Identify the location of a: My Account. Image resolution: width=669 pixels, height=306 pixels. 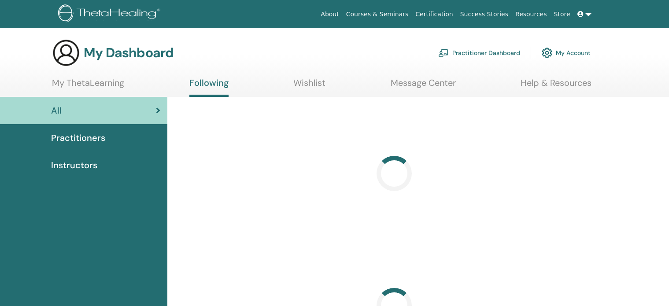
(566, 53).